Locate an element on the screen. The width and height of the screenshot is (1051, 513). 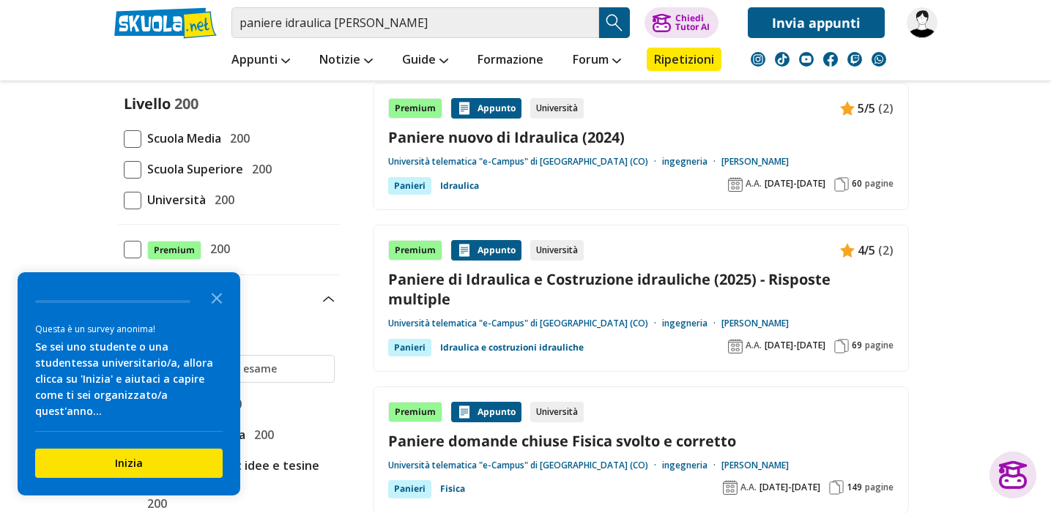
img: facebook is located at coordinates (831, 59).